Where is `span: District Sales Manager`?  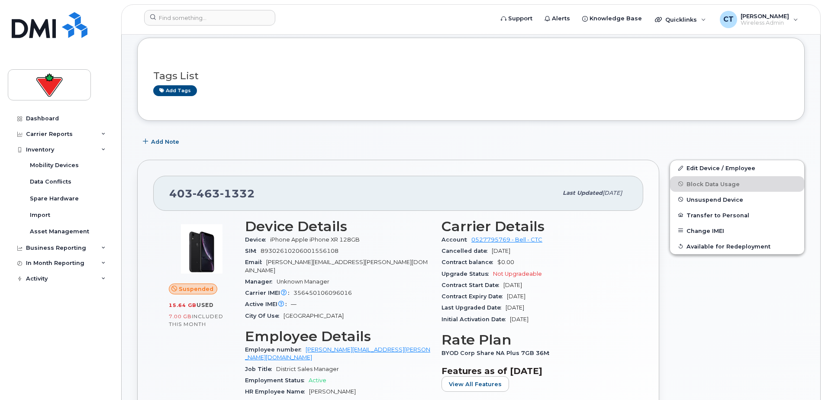
span: District Sales Manager is located at coordinates (307, 369).